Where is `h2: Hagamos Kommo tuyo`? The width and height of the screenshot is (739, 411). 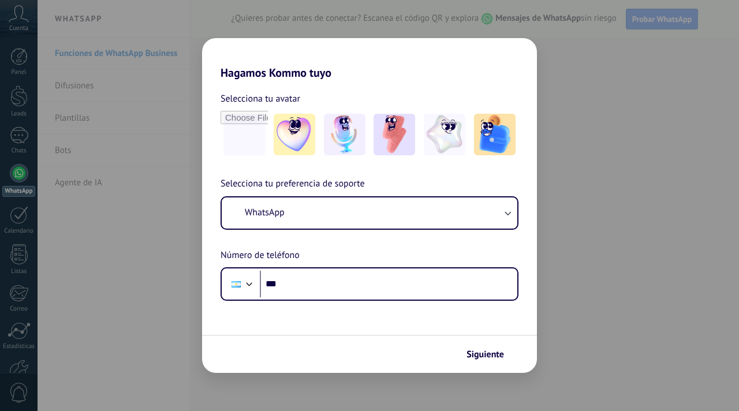
h2: Hagamos Kommo tuyo is located at coordinates (369, 59).